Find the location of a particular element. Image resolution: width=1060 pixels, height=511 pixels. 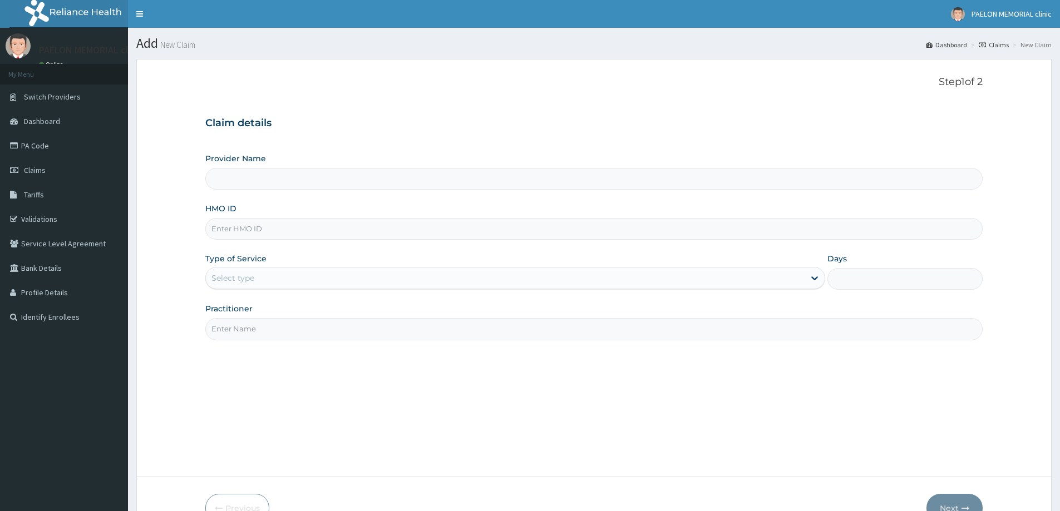

h3: Claim details is located at coordinates (594, 123).